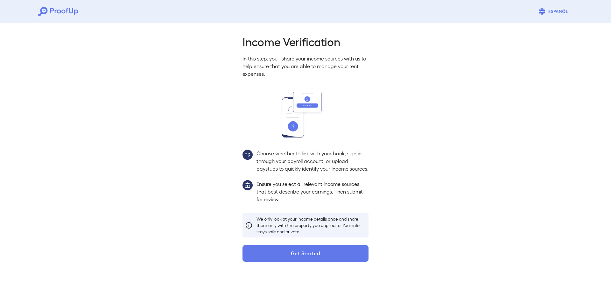 Image resolution: width=611 pixels, height=290 pixels. What do you see at coordinates (306, 66) in the screenshot?
I see `p: In this step, you'll share your income sources with us to help ensure that you are able to manage...` at bounding box center [306, 66].